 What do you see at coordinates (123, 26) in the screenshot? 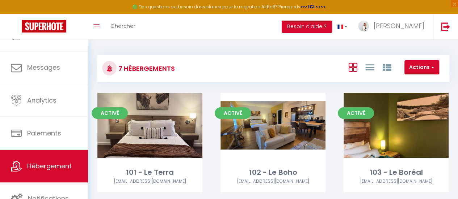
I see `span: Chercher` at bounding box center [123, 26].